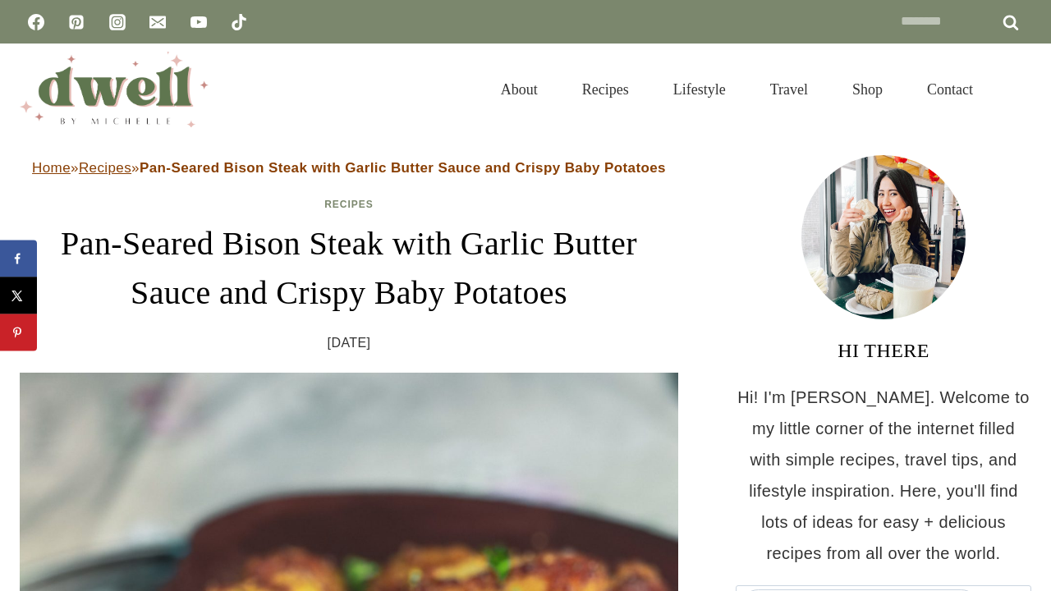 The image size is (1051, 591). I want to click on a: TikTok, so click(239, 22).